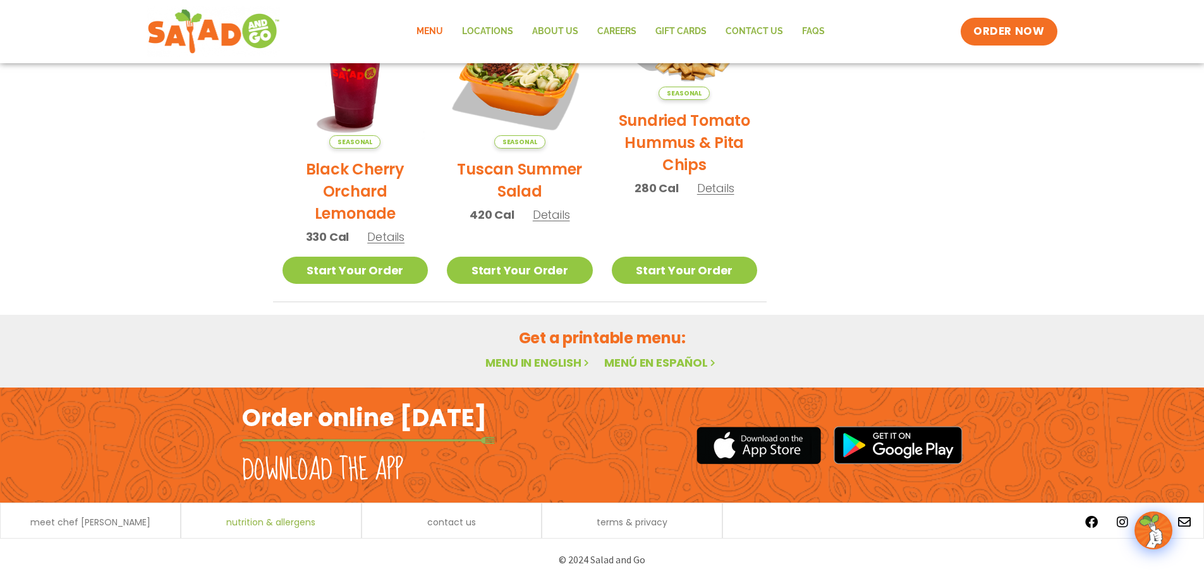 This screenshot has height=581, width=1204. I want to click on img: fork, so click(369, 440).